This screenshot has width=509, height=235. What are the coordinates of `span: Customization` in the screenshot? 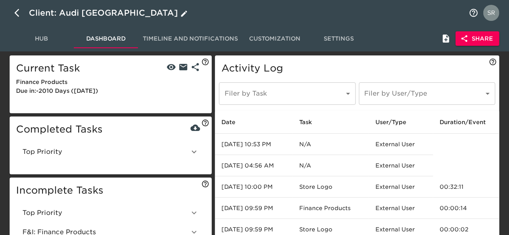 It's located at (275, 39).